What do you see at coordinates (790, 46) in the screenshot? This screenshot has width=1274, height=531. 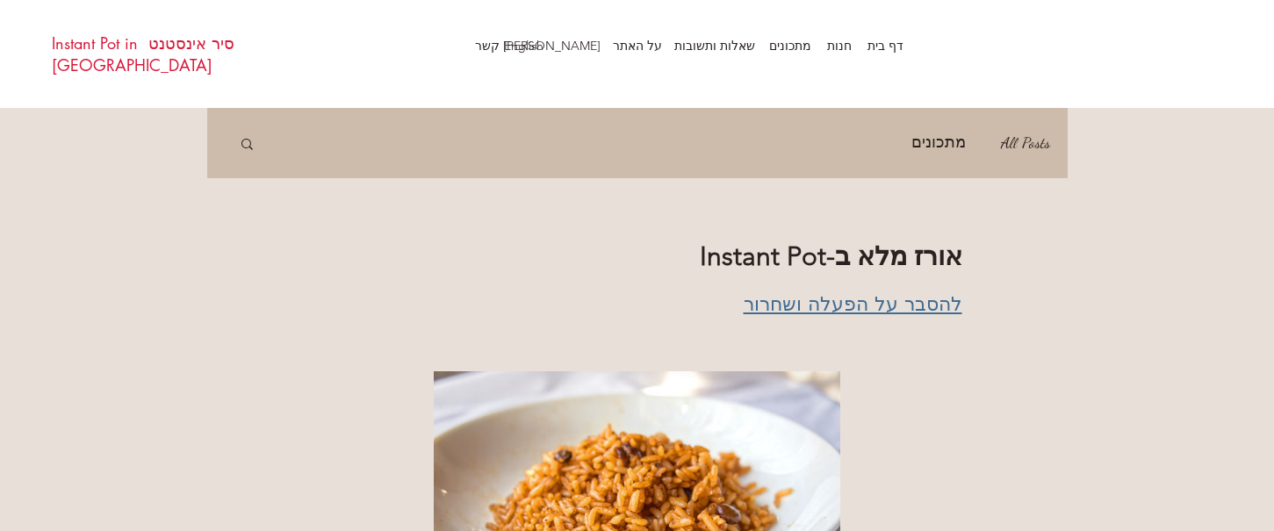 I see `p: מתכונים` at bounding box center [790, 46].